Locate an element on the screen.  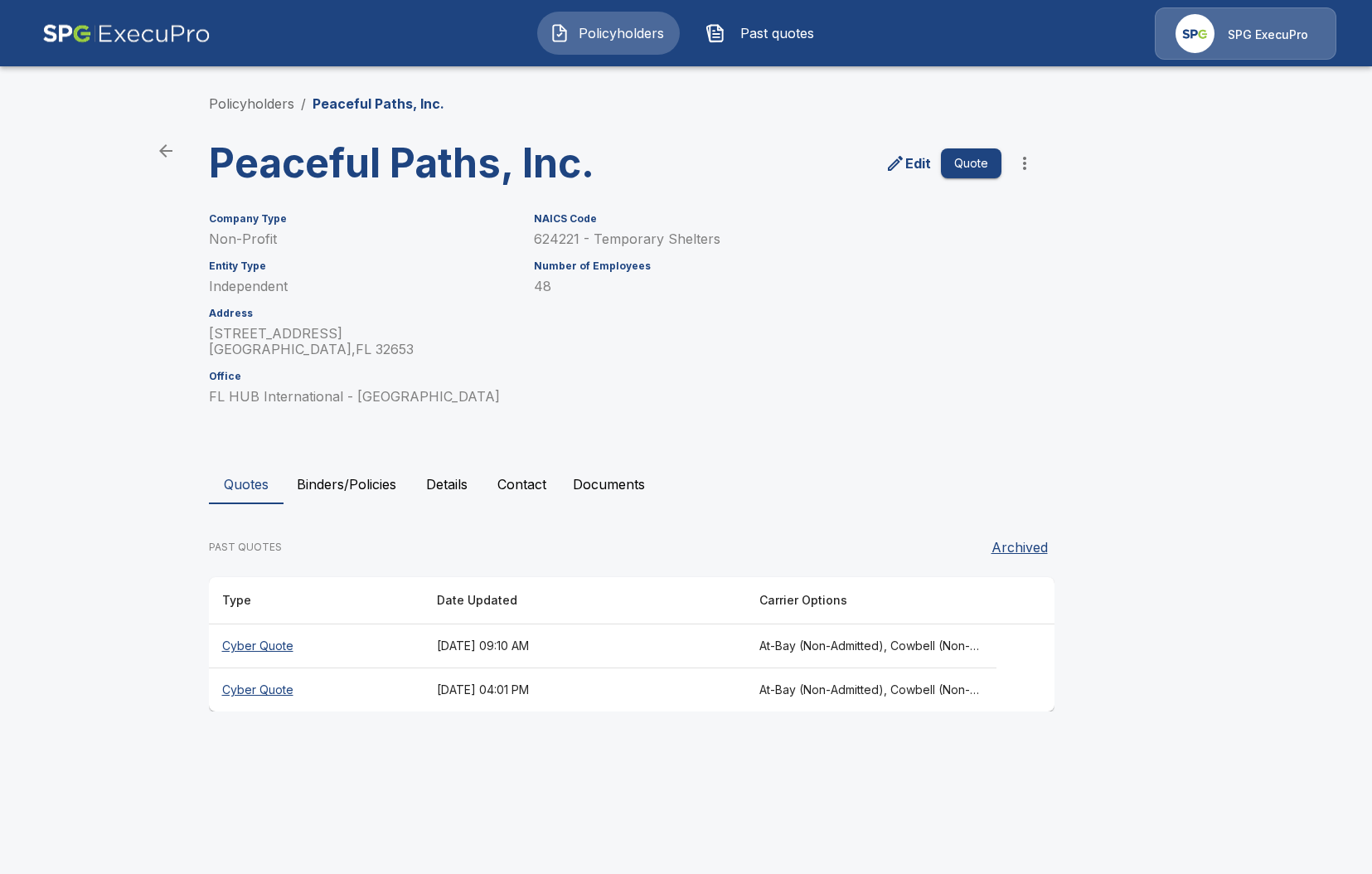
button: Archived is located at coordinates (1020, 547).